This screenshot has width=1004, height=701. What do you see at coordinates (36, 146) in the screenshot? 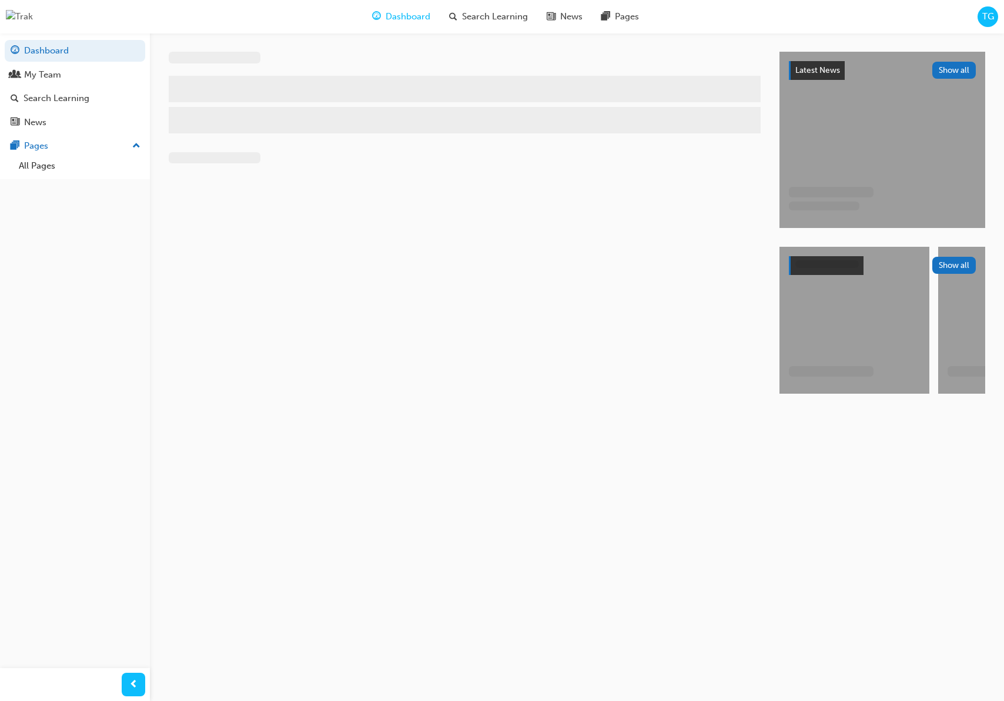
I see `div: Pages` at bounding box center [36, 146].